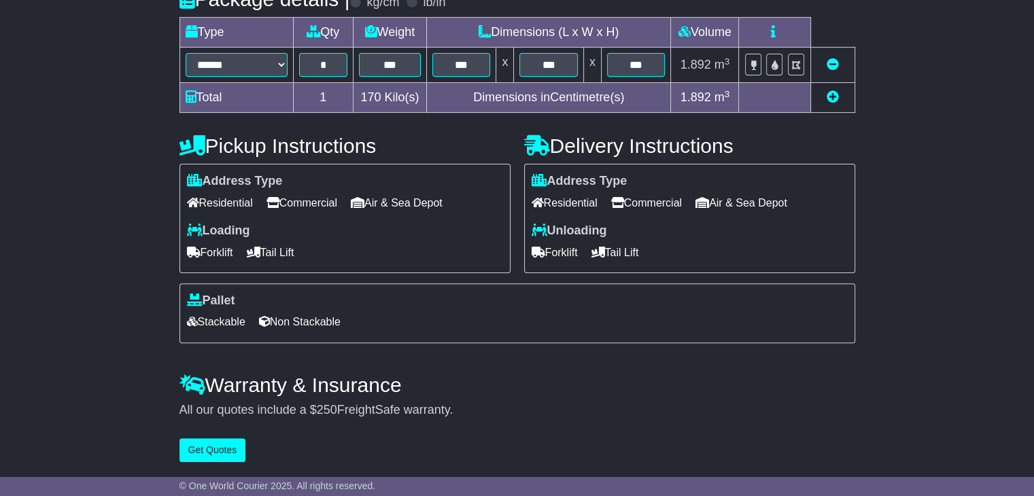 The width and height of the screenshot is (1034, 496). What do you see at coordinates (236, 33) in the screenshot?
I see `td: Type` at bounding box center [236, 33].